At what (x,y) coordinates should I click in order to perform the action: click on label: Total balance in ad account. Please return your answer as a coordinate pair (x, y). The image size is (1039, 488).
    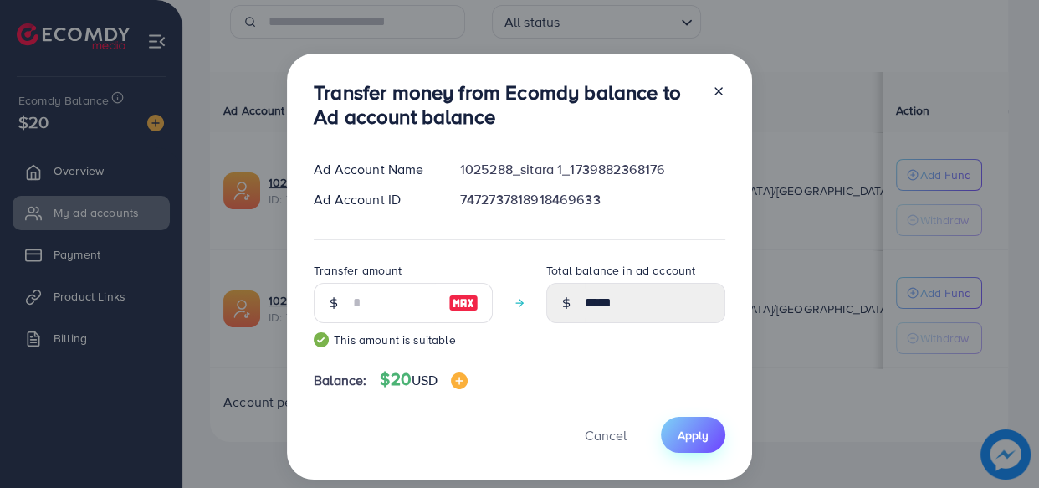
    Looking at the image, I should click on (621, 270).